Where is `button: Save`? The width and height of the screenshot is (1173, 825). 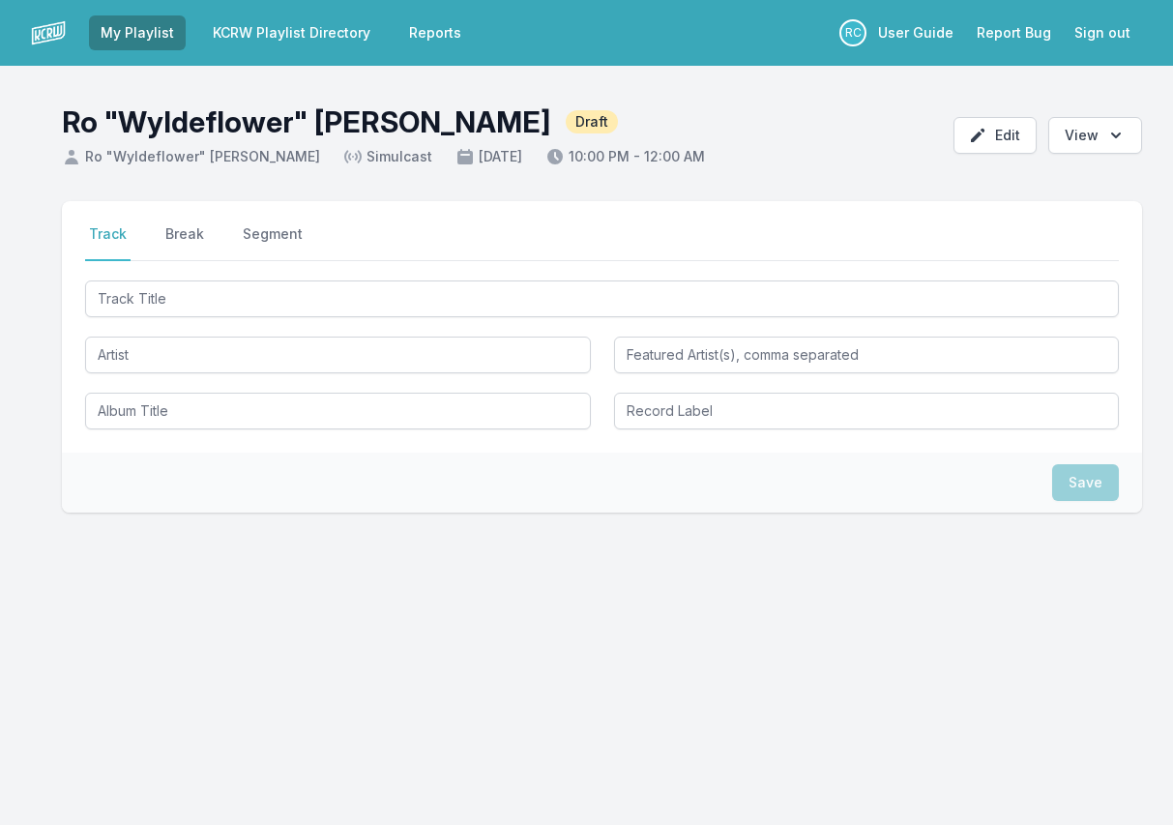
button: Save is located at coordinates (1085, 483).